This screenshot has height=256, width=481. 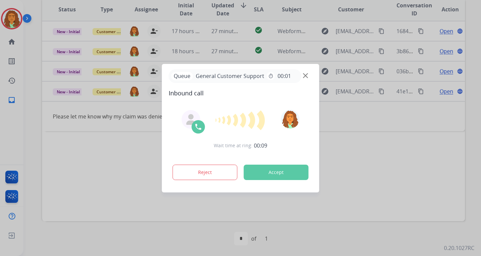 What do you see at coordinates (233, 145) in the screenshot?
I see `span: Wait time at ring:` at bounding box center [233, 145].